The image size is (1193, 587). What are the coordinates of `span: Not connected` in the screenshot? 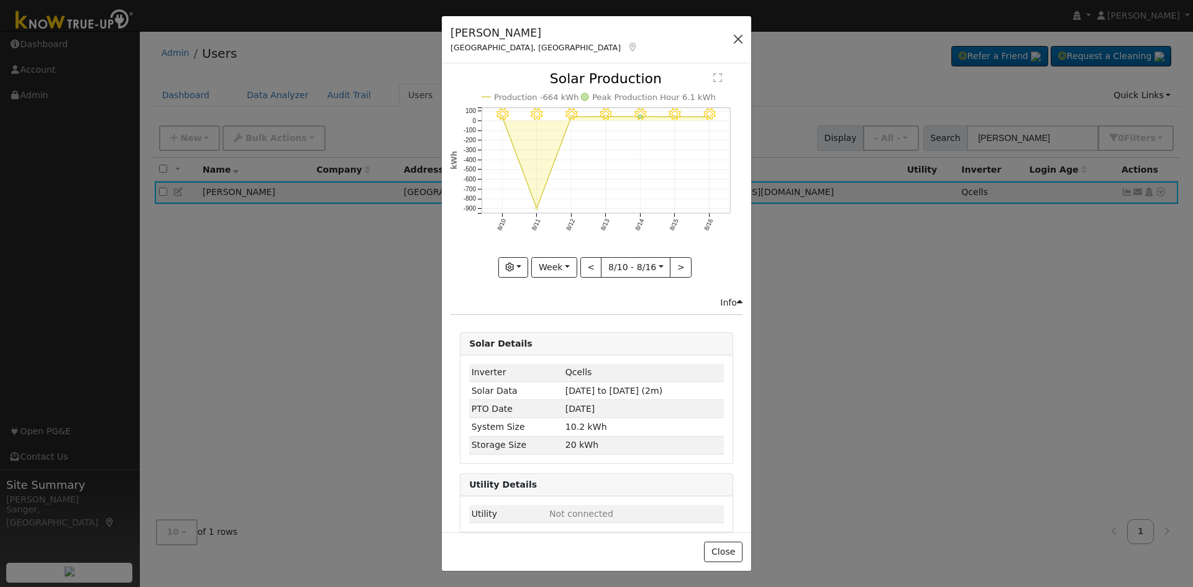 It's located at (581, 514).